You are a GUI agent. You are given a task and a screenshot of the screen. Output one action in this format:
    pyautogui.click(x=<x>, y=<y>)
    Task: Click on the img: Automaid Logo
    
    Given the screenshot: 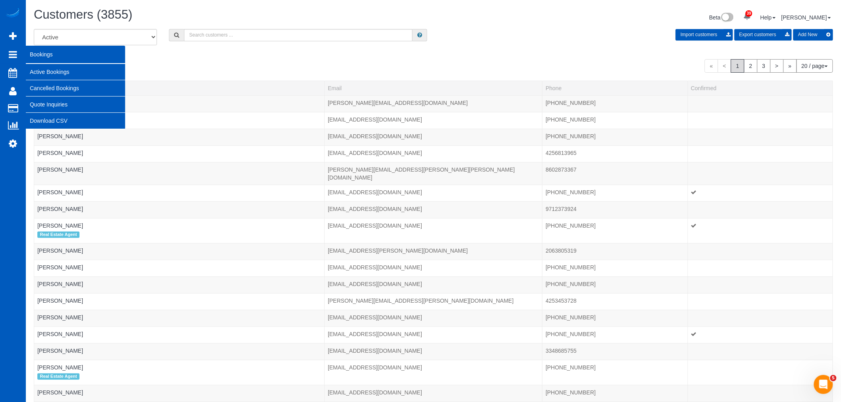 What is the action you would take?
    pyautogui.click(x=13, y=14)
    